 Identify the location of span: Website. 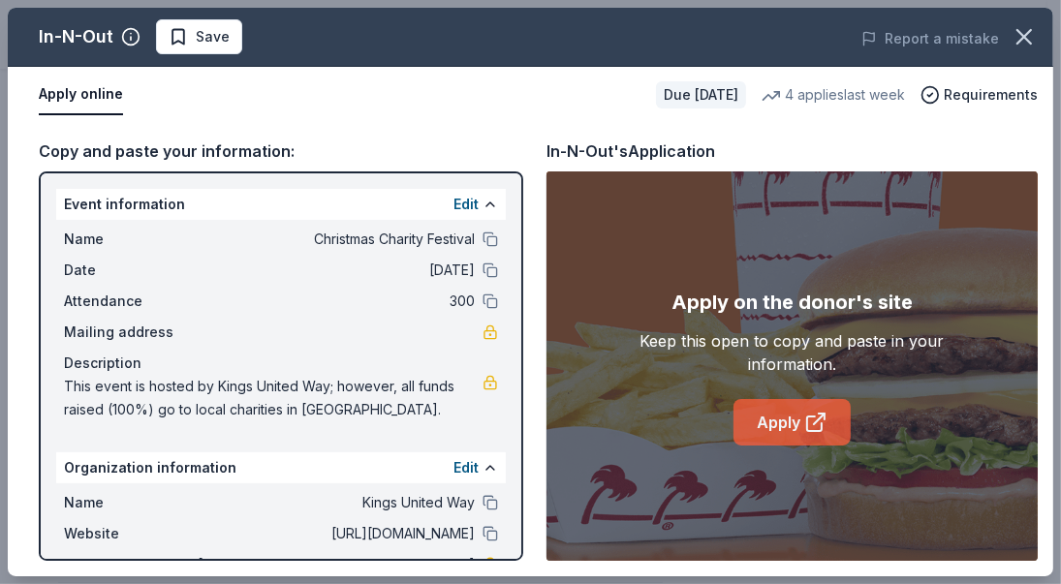
(129, 534).